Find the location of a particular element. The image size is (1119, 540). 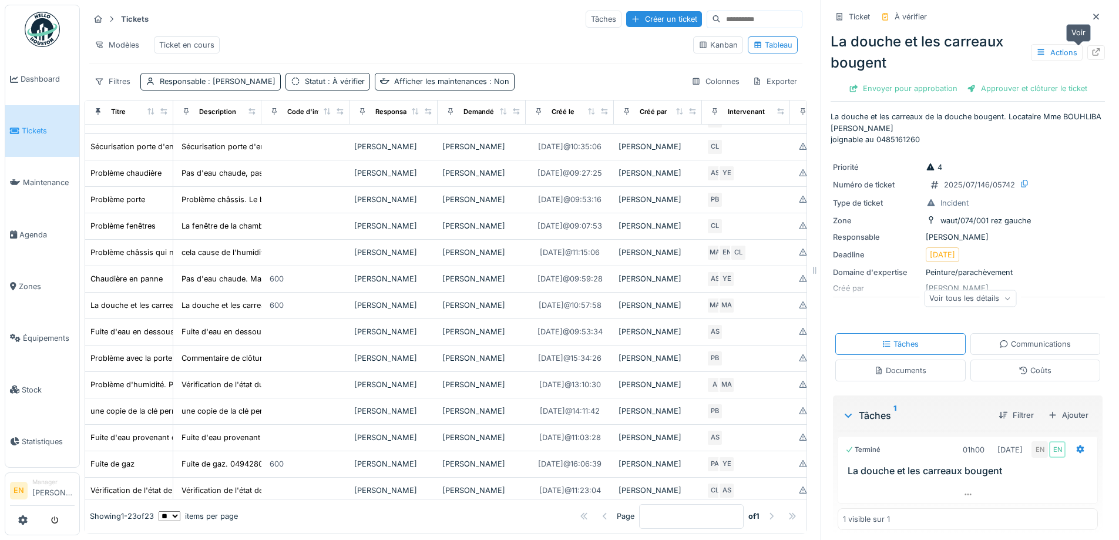

span: : À vérifier is located at coordinates (345, 81).